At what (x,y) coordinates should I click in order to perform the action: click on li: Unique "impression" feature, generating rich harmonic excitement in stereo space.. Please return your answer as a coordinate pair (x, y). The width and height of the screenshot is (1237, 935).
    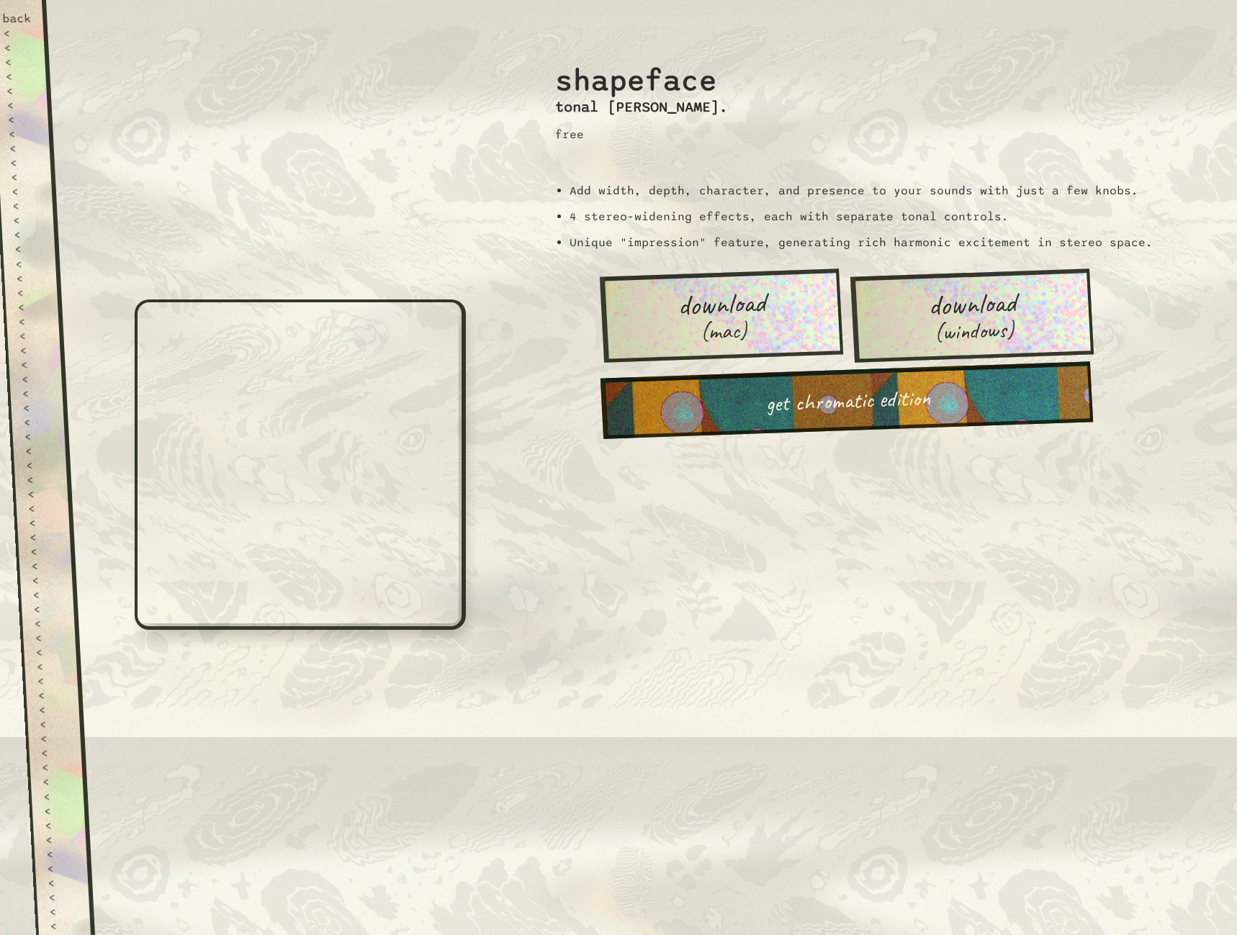
    Looking at the image, I should click on (861, 243).